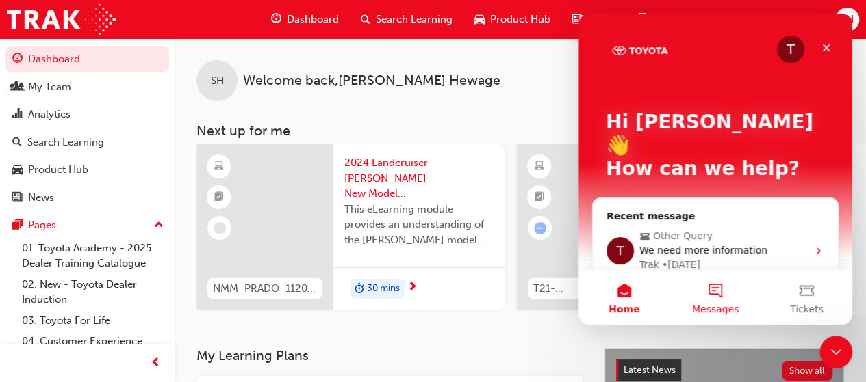  What do you see at coordinates (389, 356) in the screenshot?
I see `h3: My Learning Plans` at bounding box center [389, 356].